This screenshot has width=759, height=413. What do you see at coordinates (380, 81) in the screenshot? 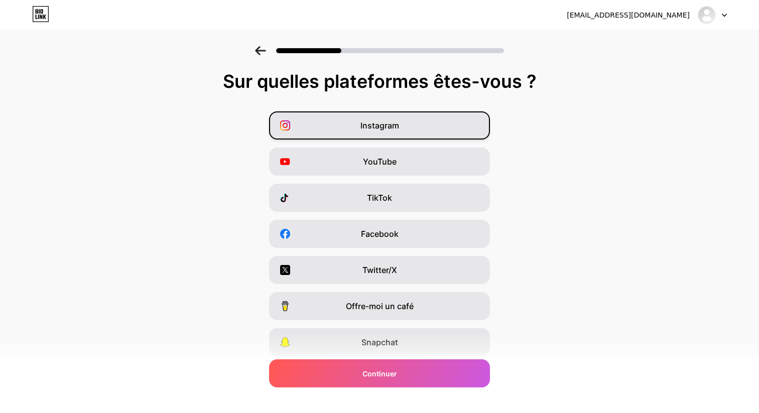
I see `font: Sur quelles plateformes êtes-vous ?` at bounding box center [380, 81].